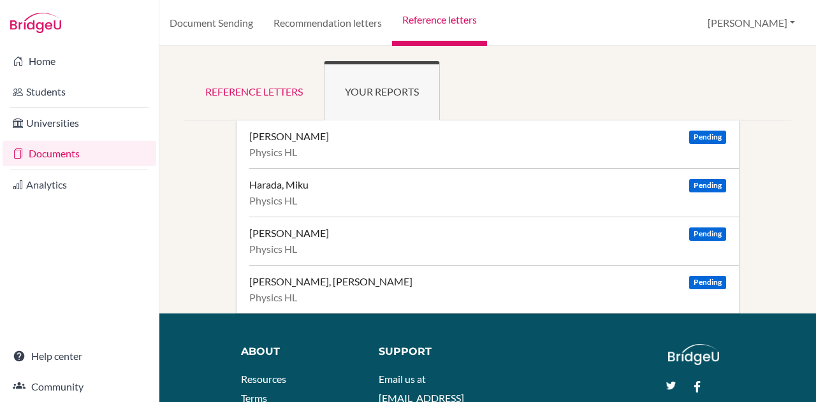 The image size is (816, 402). Describe the element at coordinates (494, 192) in the screenshot. I see `a: Harada, Miku Pending Physics HL` at that location.